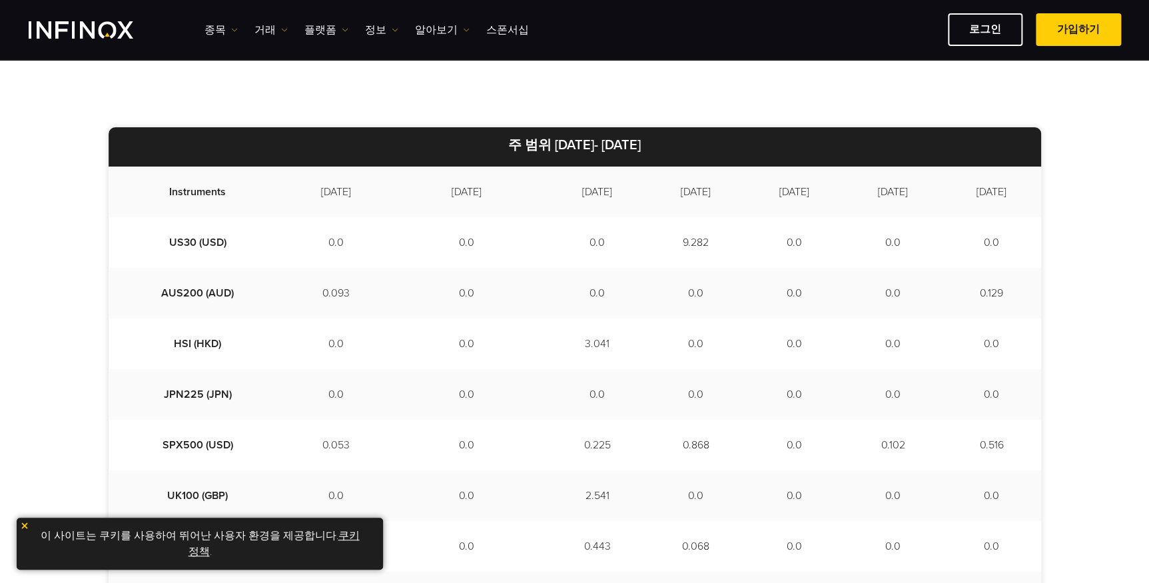  Describe the element at coordinates (597, 445) in the screenshot. I see `td: 0.225` at that location.